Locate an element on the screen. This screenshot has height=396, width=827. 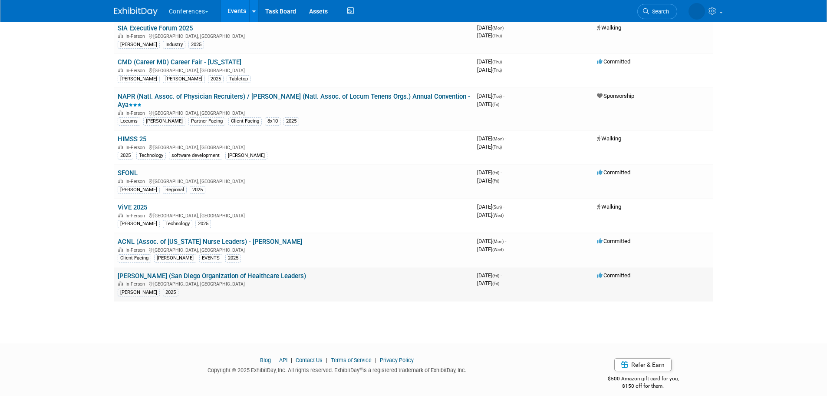
div: Industry is located at coordinates (174, 45).